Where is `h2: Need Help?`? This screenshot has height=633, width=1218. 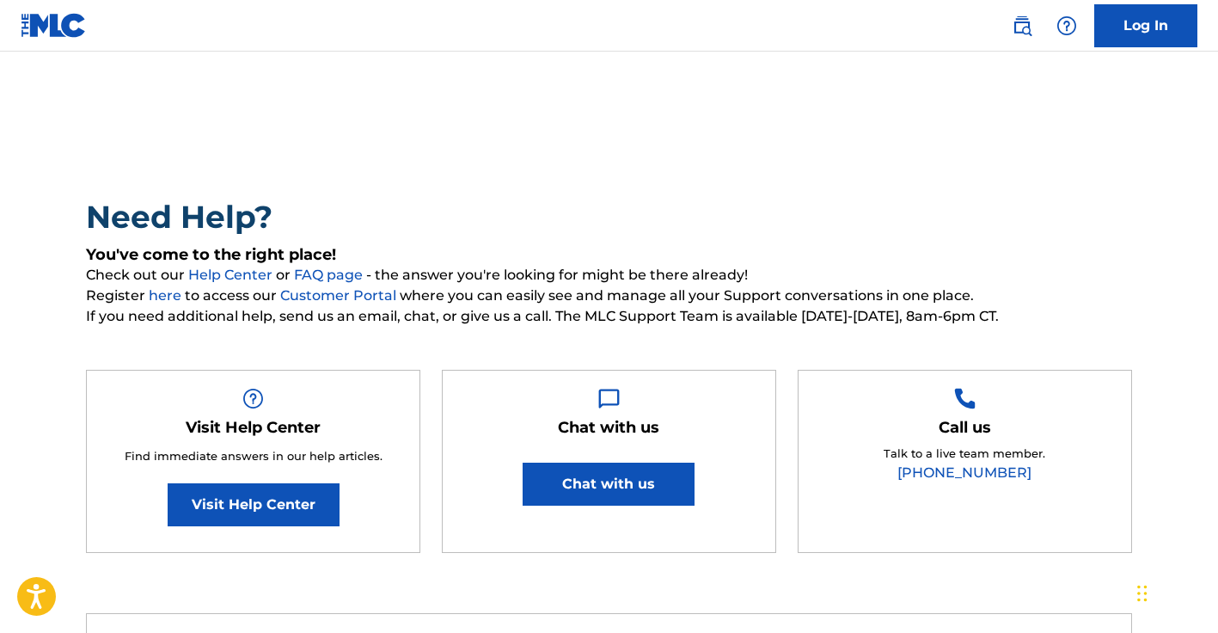 h2: Need Help? is located at coordinates (608, 217).